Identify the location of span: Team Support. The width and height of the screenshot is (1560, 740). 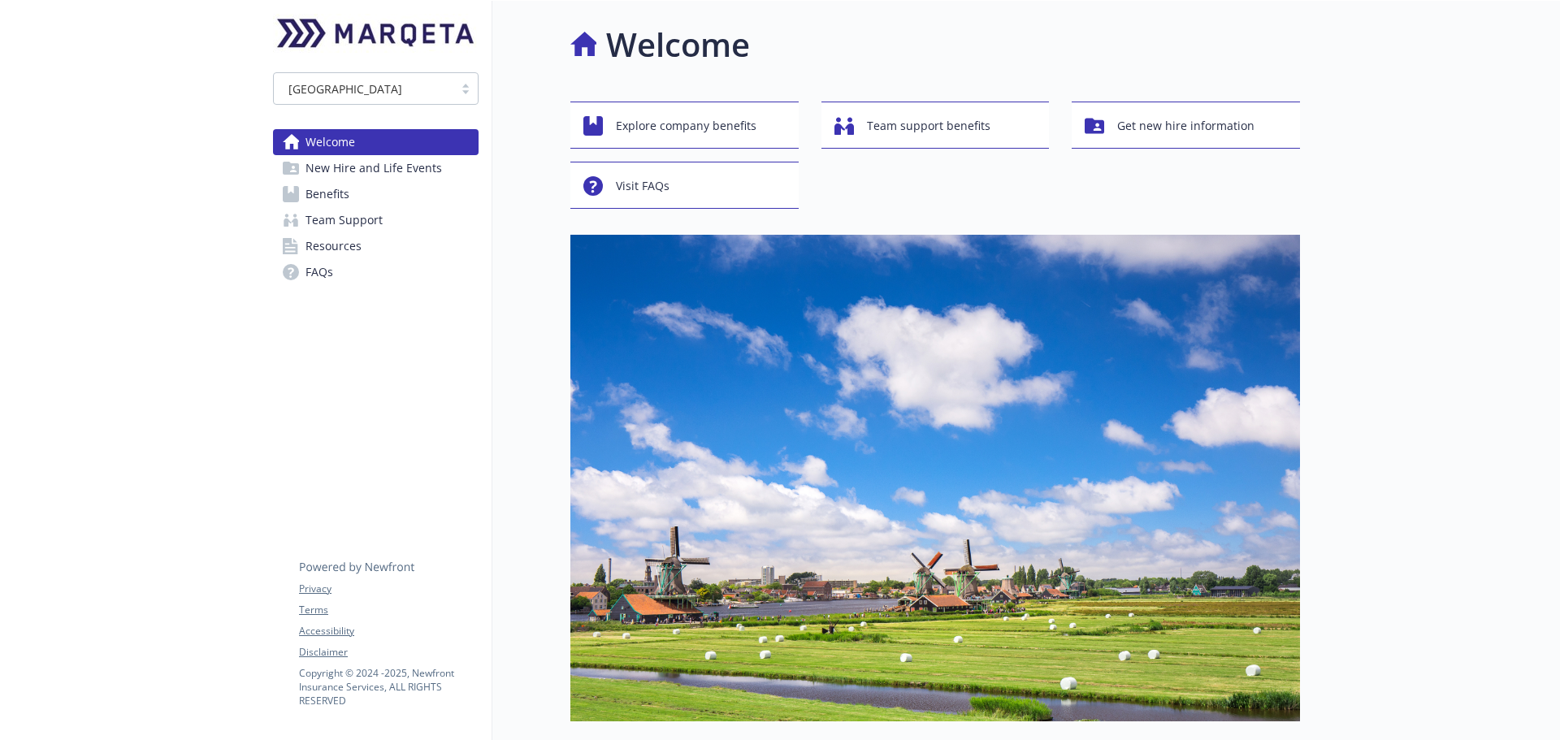
(344, 220).